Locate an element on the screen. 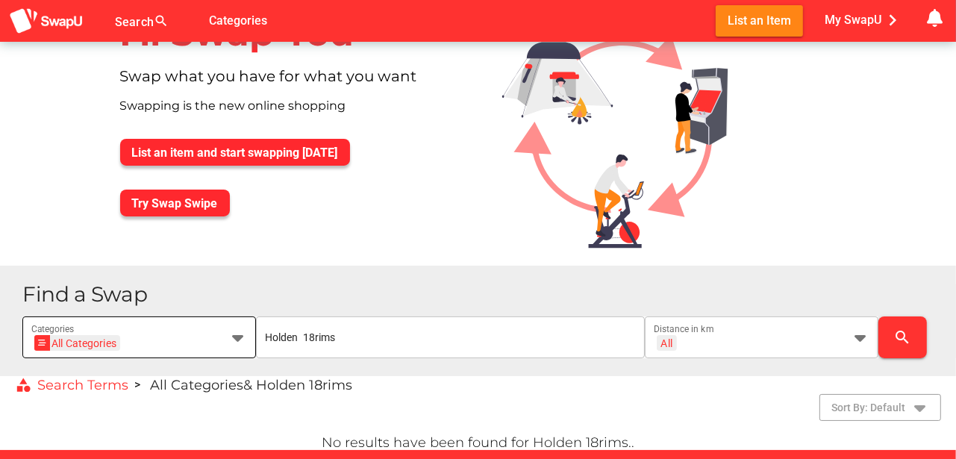  h1: Find a Swap is located at coordinates (489, 294).